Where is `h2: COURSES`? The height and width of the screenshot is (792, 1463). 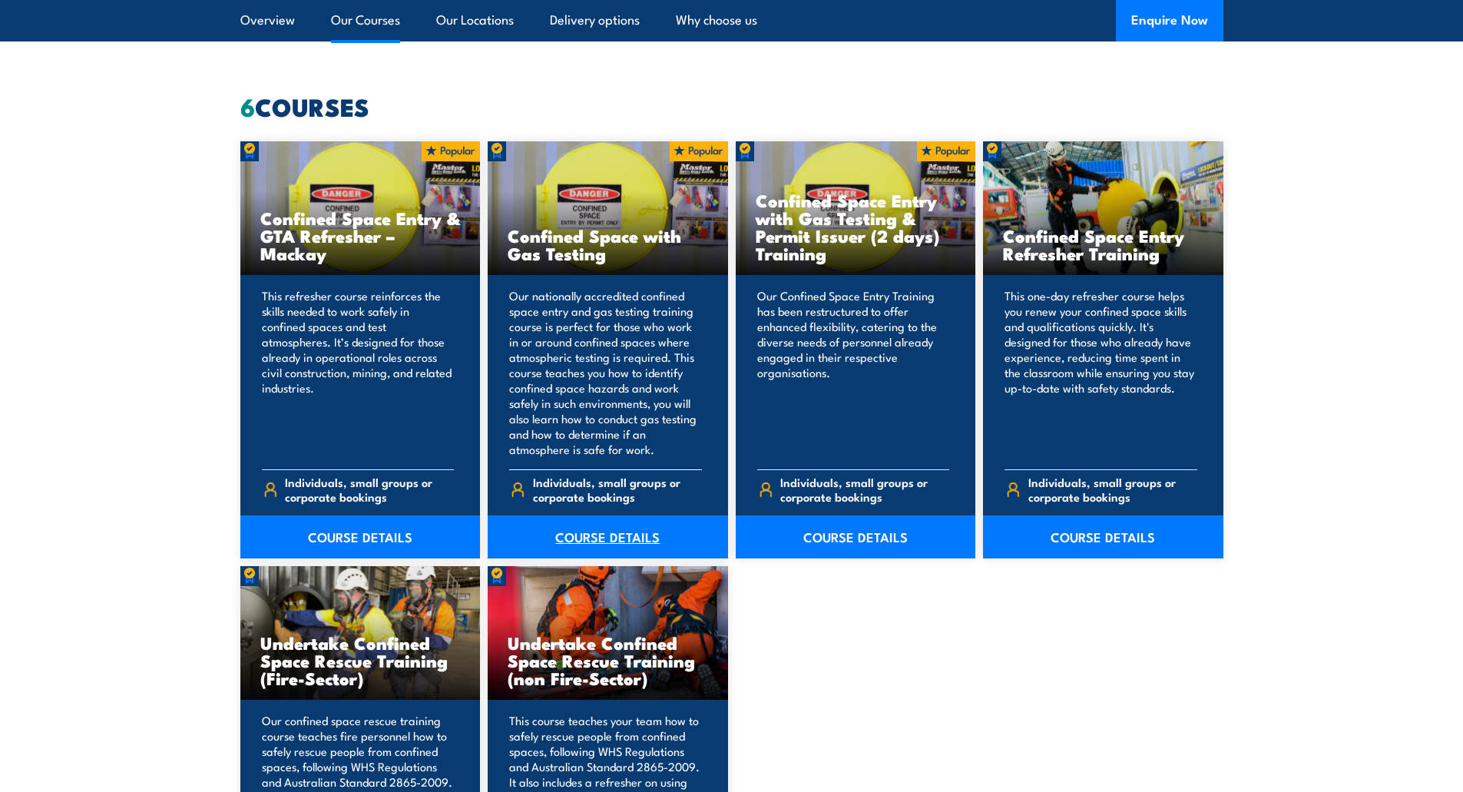 h2: COURSES is located at coordinates (732, 106).